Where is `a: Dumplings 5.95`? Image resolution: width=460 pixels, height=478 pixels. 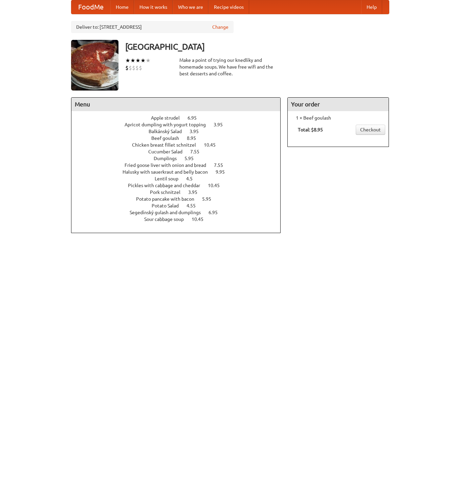 a: Dumplings 5.95 is located at coordinates (180, 159).